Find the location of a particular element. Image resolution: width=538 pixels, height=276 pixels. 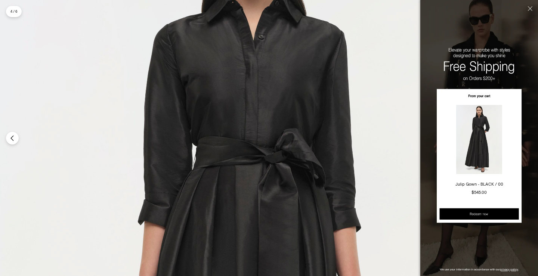

a: privacy policy is located at coordinates (509, 269).